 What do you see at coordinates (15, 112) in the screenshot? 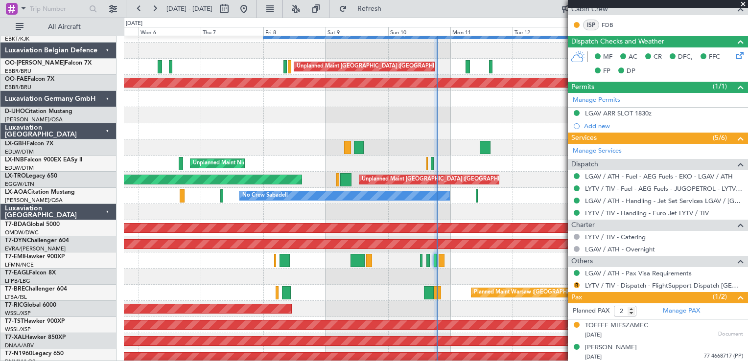
I see `span: D-IJHO` at bounding box center [15, 112].